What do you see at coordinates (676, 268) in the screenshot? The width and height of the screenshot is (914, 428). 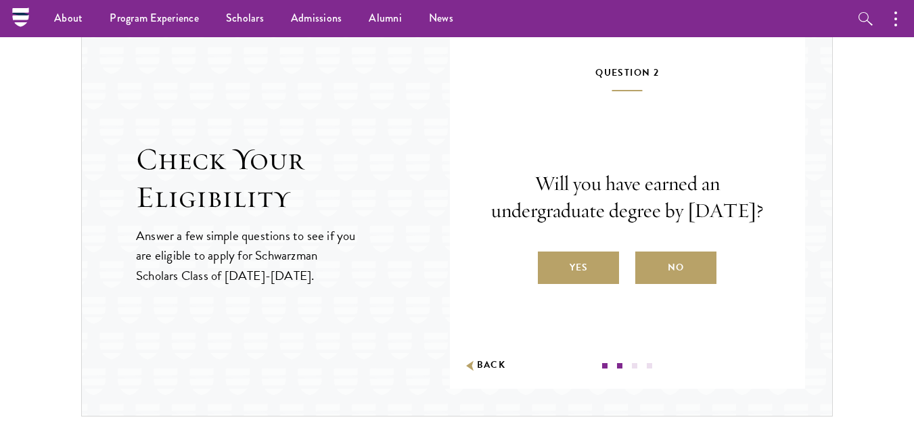 I see `label: No` at bounding box center [676, 268].